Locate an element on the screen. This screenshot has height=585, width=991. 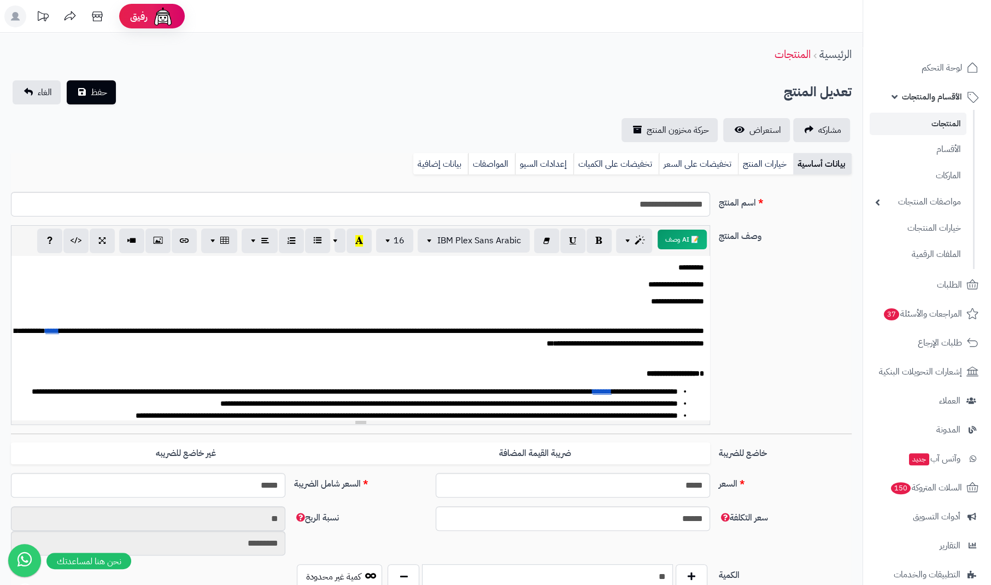
span: حفظ is located at coordinates (99, 92).